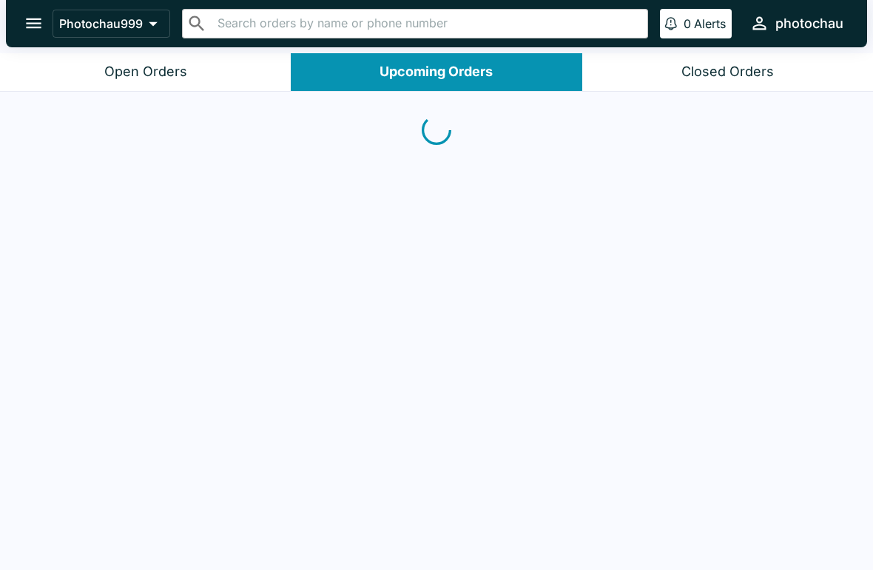 The width and height of the screenshot is (873, 570). What do you see at coordinates (111, 24) in the screenshot?
I see `button: Photochau999` at bounding box center [111, 24].